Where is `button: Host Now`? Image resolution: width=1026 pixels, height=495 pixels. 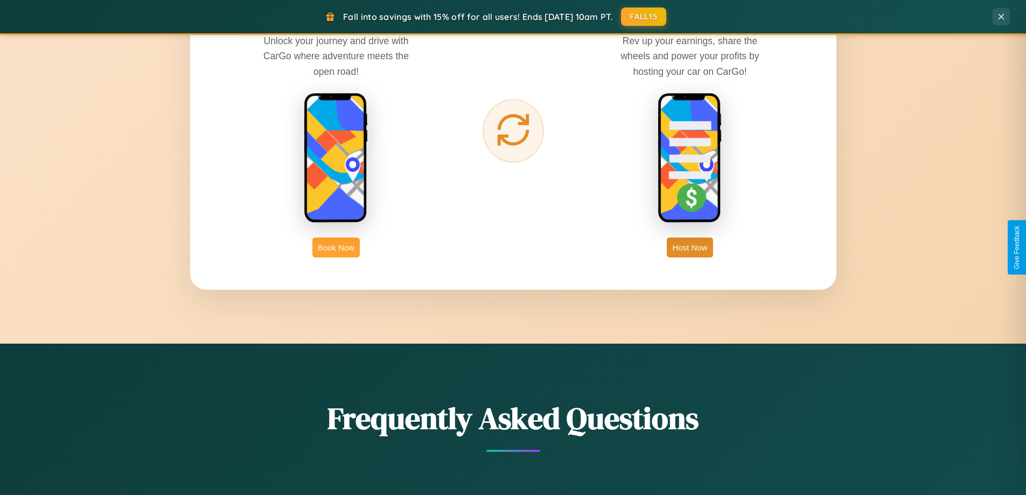
button: Host Now is located at coordinates (689, 247).